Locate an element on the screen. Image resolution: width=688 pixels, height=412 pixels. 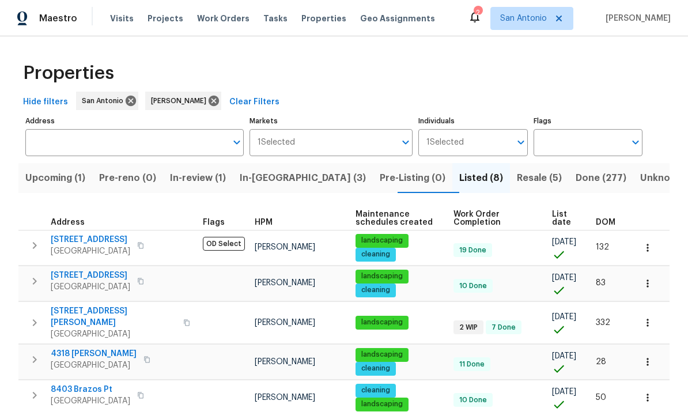
span: In-review (1) is located at coordinates (198, 178).